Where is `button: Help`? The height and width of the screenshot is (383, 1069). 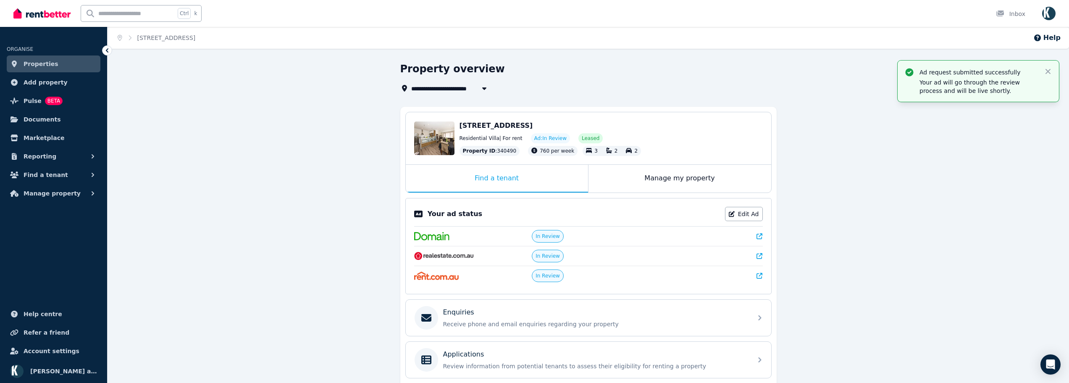 button: Help is located at coordinates (1047, 38).